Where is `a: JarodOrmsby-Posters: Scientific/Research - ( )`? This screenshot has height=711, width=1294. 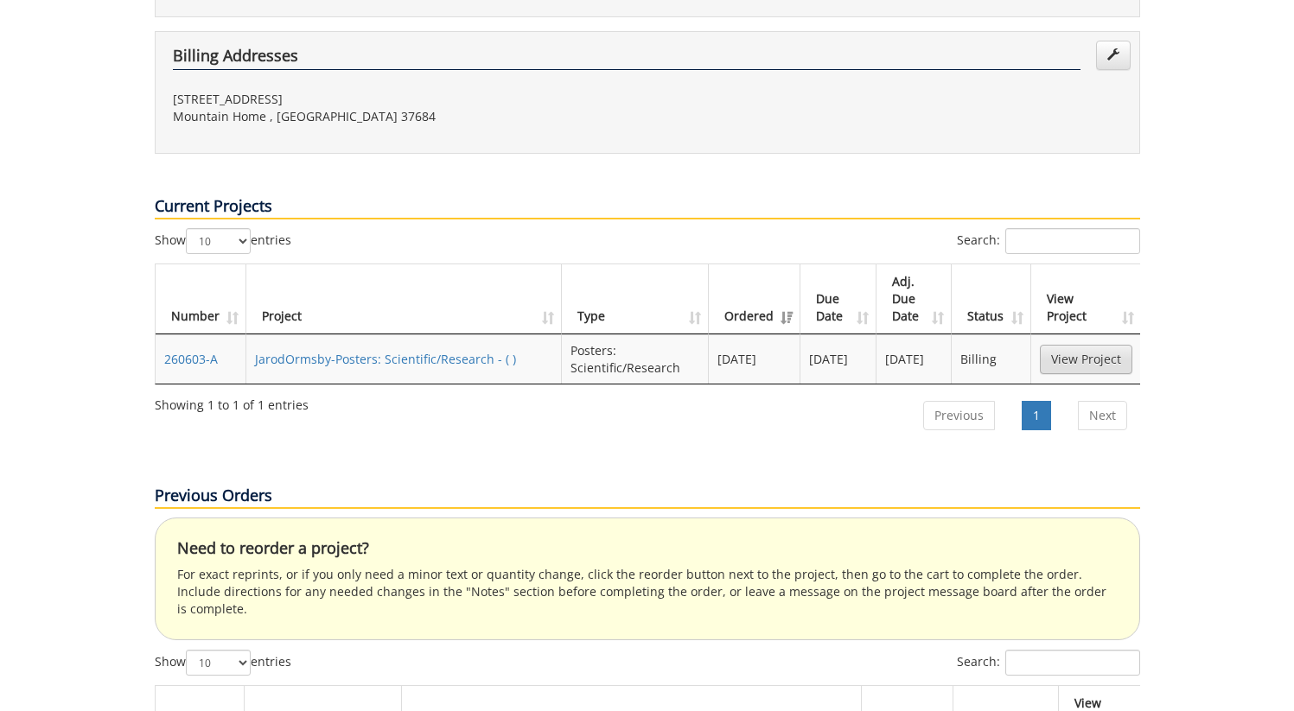
a: JarodOrmsby-Posters: Scientific/Research - ( ) is located at coordinates (386, 359).